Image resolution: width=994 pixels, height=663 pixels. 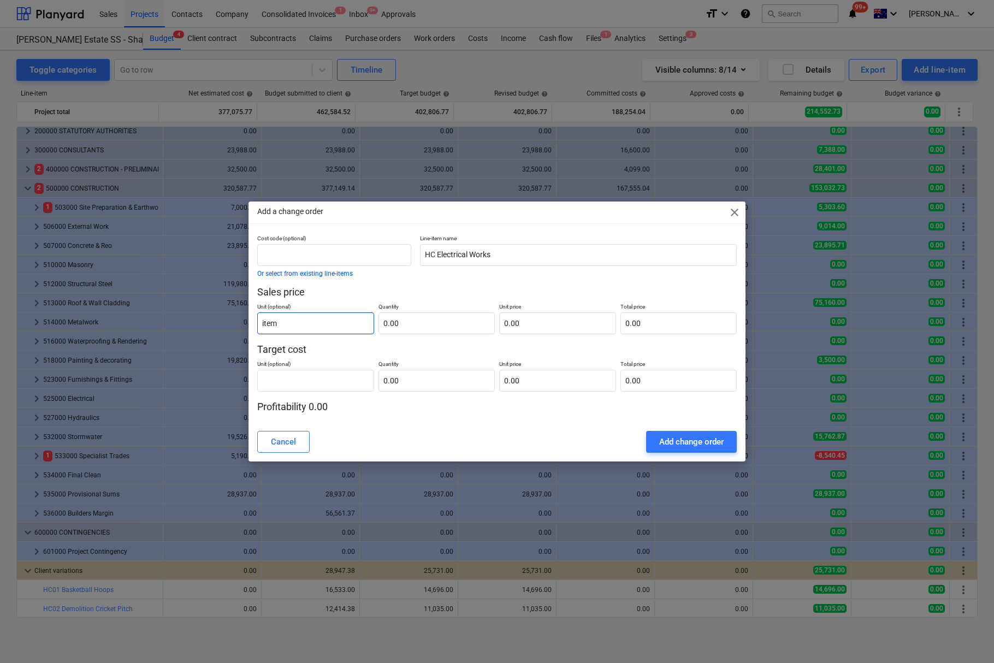 I want to click on span: close, so click(x=735, y=212).